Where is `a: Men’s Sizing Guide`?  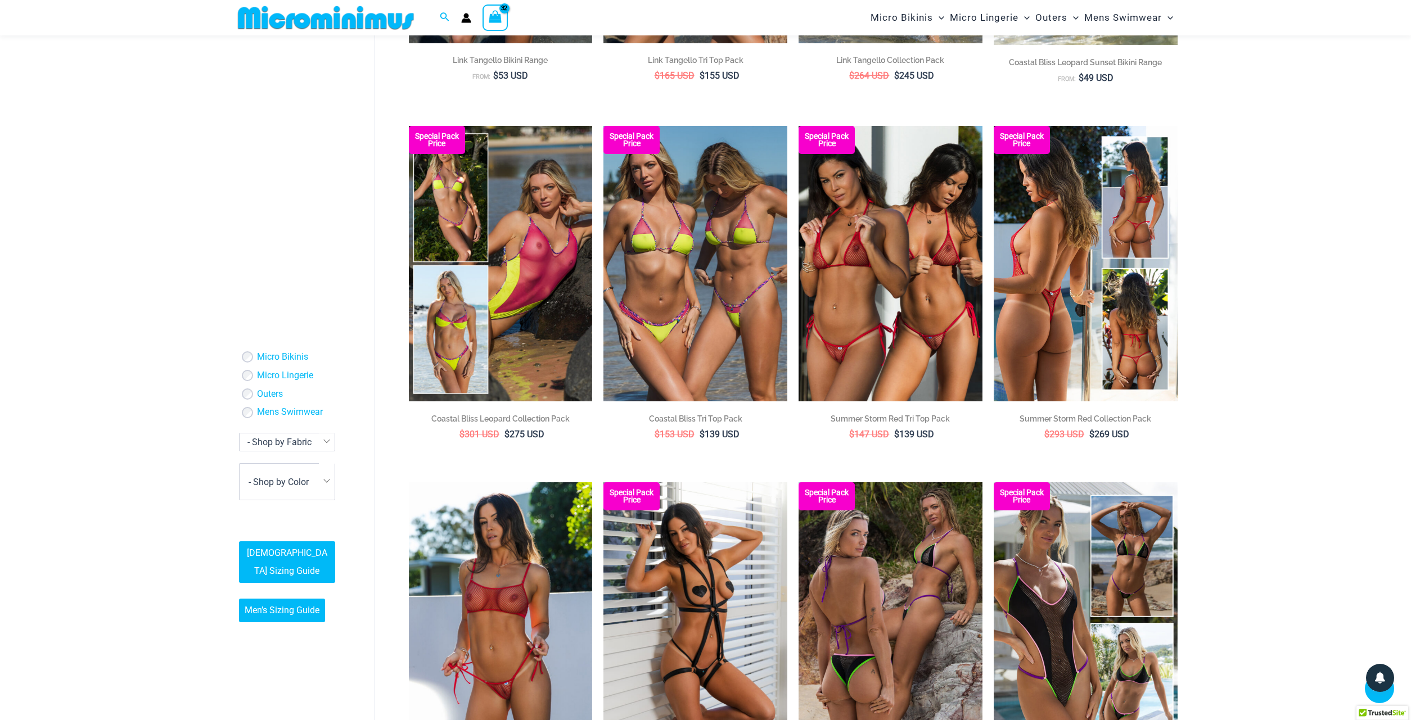
a: Men’s Sizing Guide is located at coordinates (282, 610).